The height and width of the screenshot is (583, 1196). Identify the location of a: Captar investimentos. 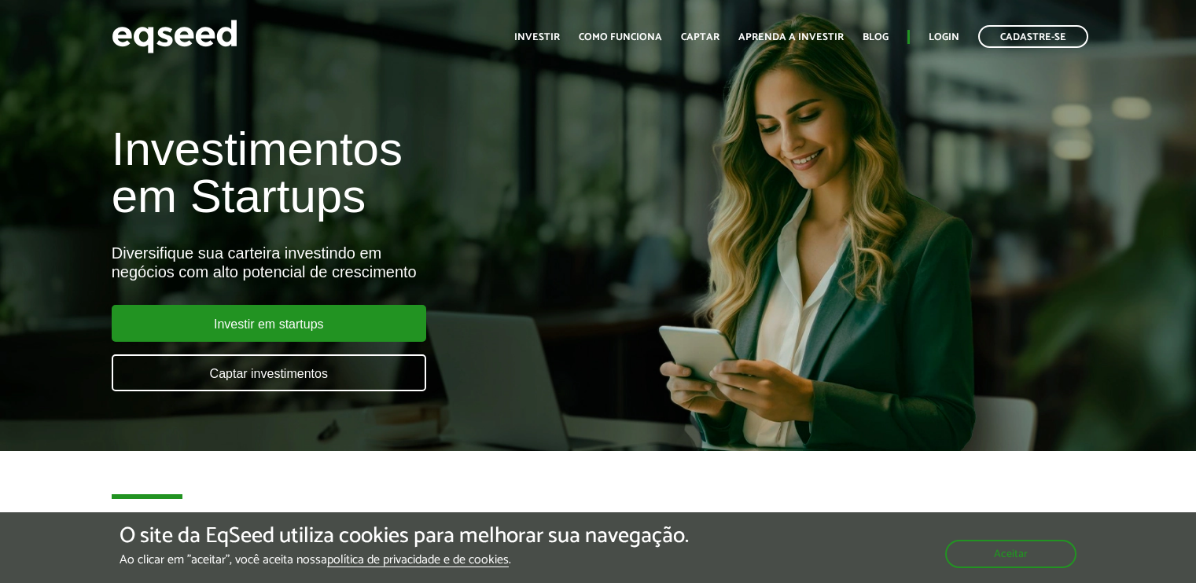
(269, 373).